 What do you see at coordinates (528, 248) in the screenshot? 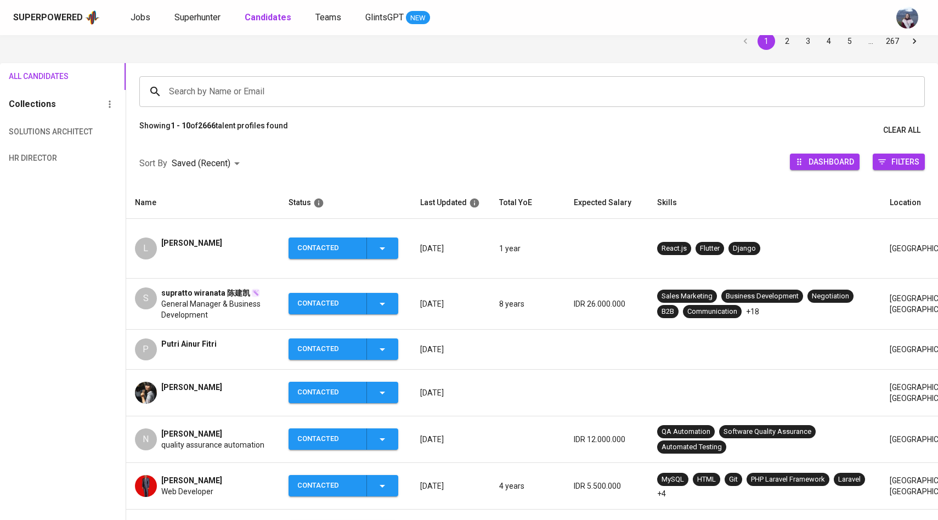
I see `p: 1 year` at bounding box center [528, 248].